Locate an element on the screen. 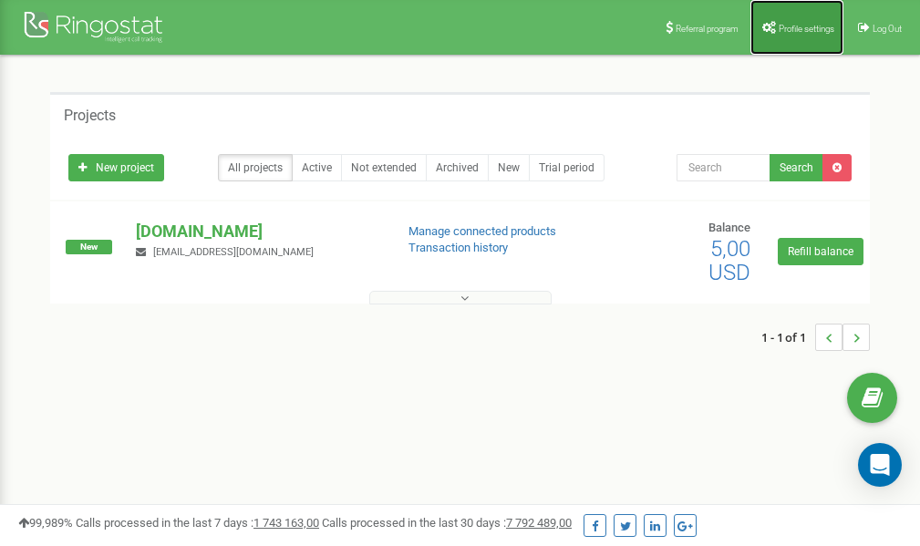  a: Active is located at coordinates (316, 168).